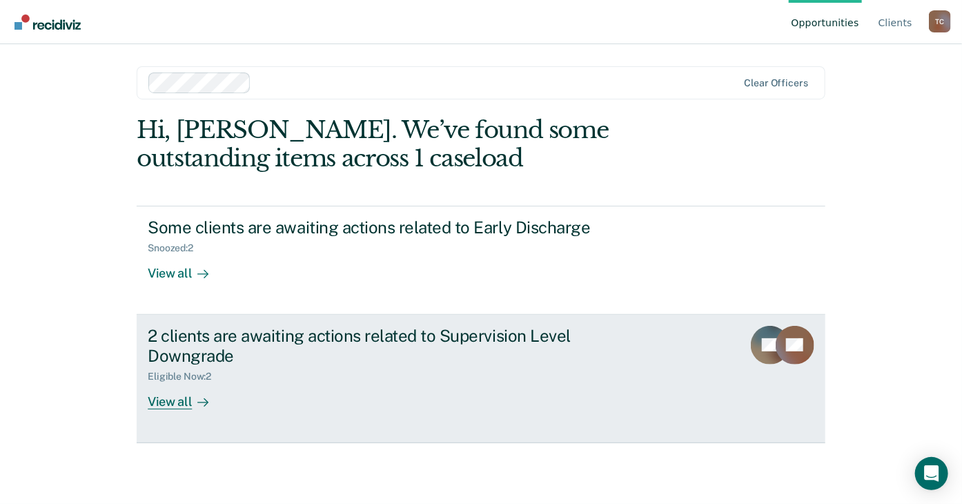 This screenshot has height=504, width=962. Describe the element at coordinates (48, 22) in the screenshot. I see `img: Recidiviz` at that location.